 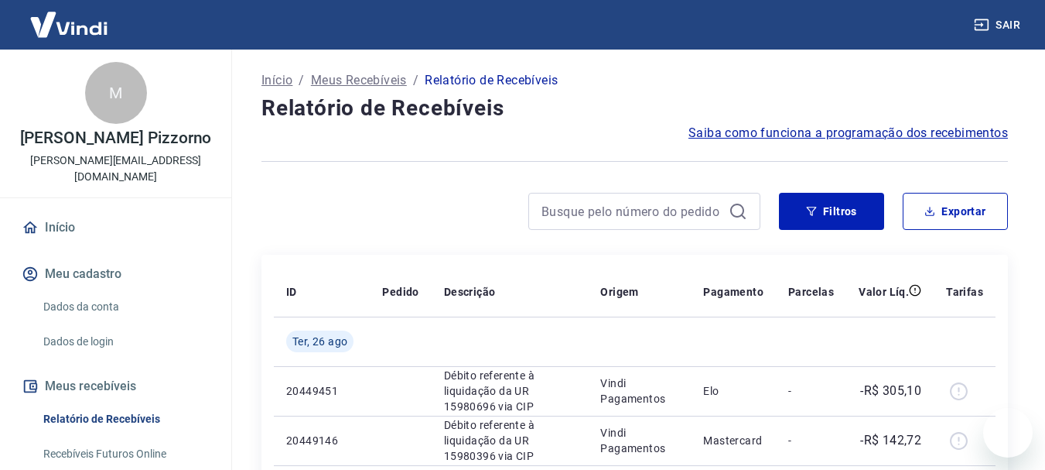 What do you see at coordinates (848, 133) in the screenshot?
I see `span: Saiba como funciona a programação dos recebimentos` at bounding box center [848, 133].